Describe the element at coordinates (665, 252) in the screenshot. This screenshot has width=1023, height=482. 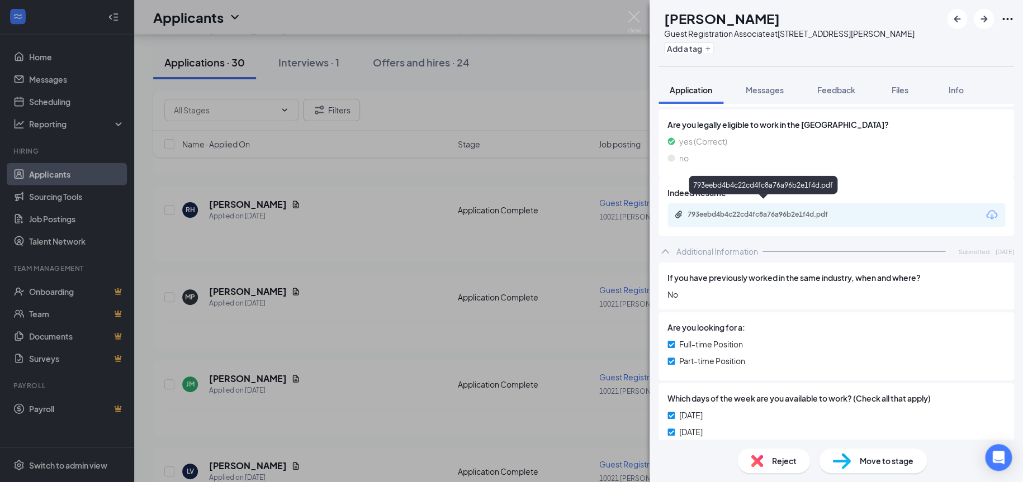
I see `svg: ChevronUp` at that location.